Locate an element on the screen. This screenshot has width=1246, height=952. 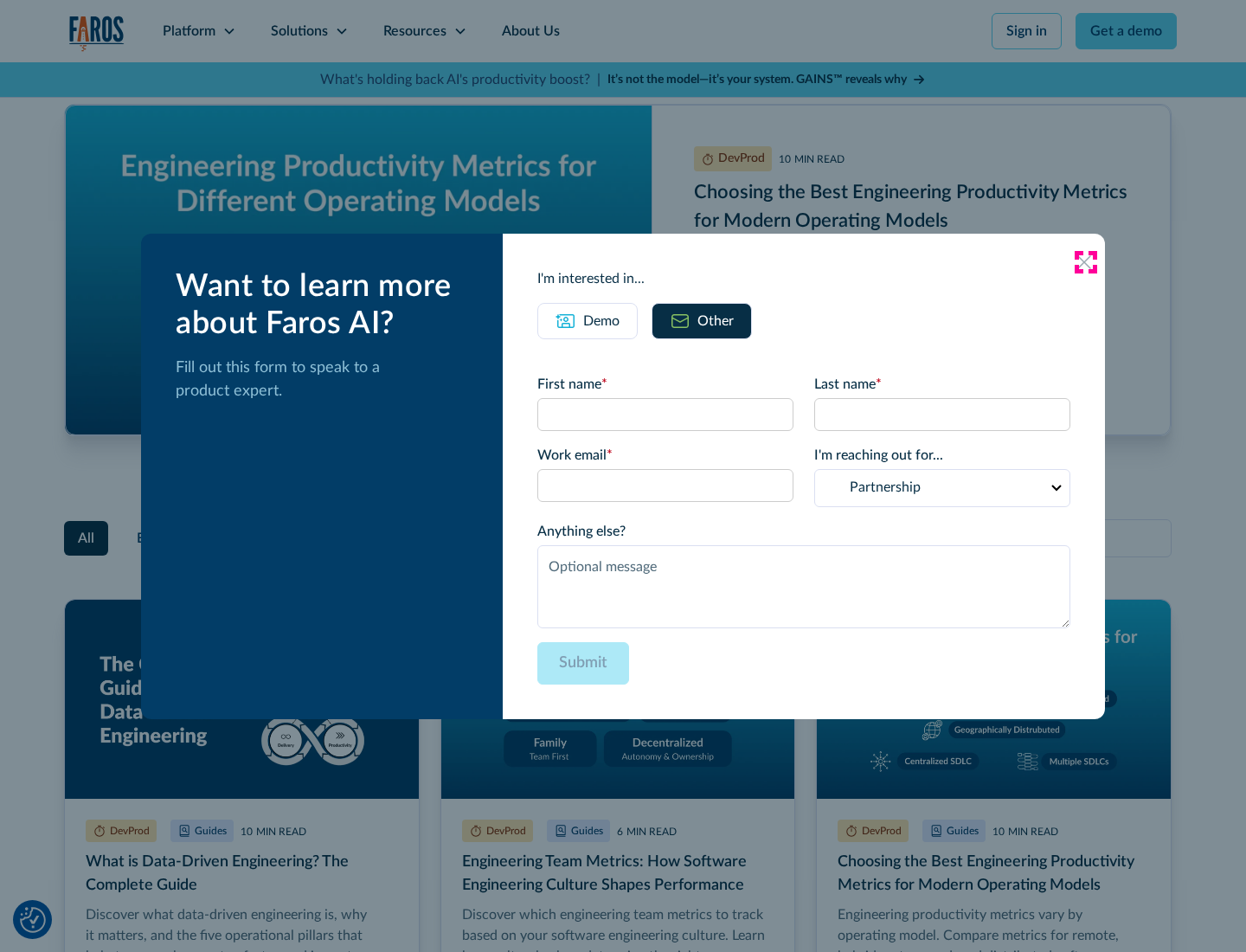
label: First name is located at coordinates (666, 384).